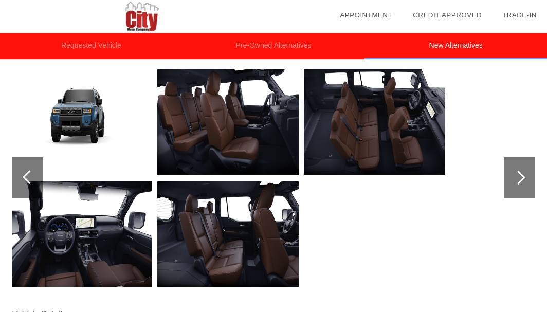  I want to click on a: Appointment, so click(366, 15).